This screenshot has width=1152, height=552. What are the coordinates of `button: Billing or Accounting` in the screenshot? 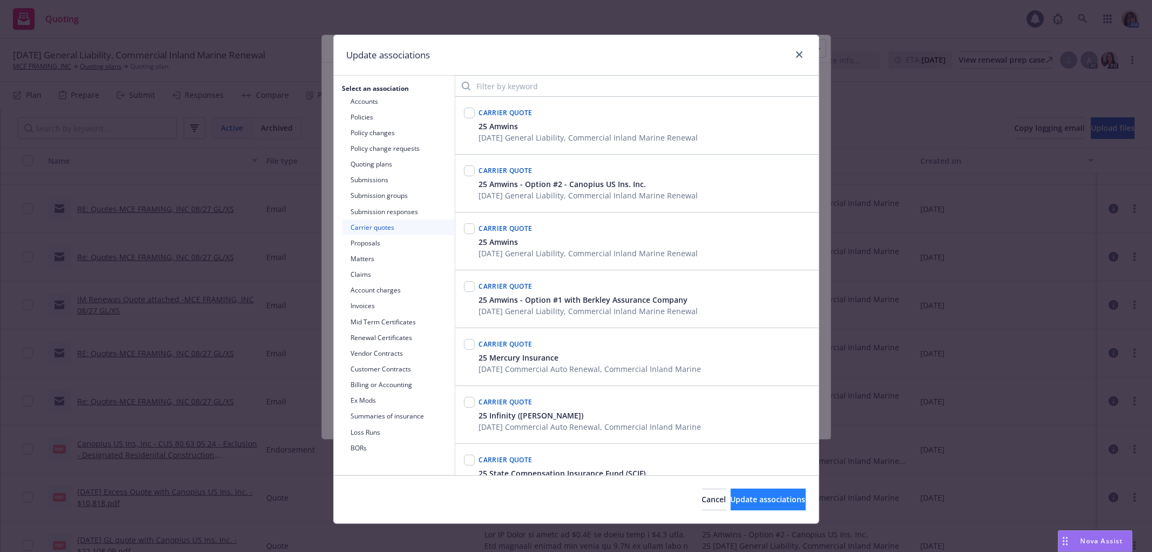 It's located at (399, 384).